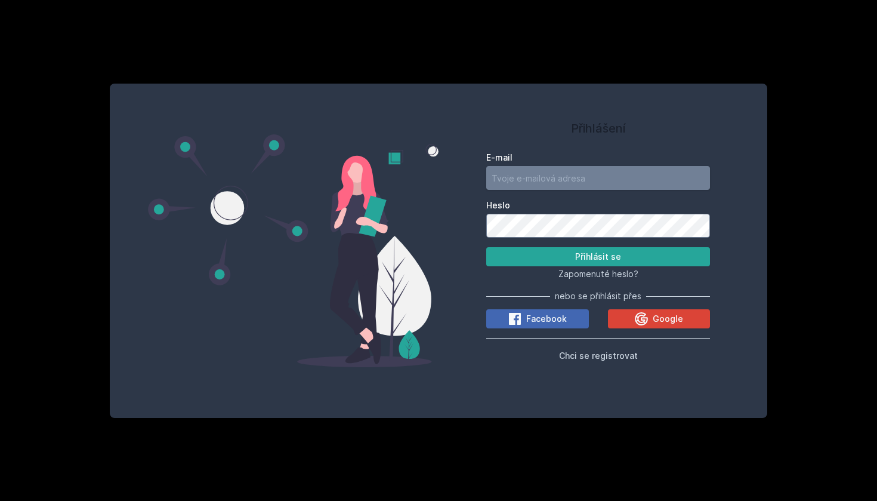  What do you see at coordinates (598, 257) in the screenshot?
I see `button: Přihlásit se` at bounding box center [598, 257].